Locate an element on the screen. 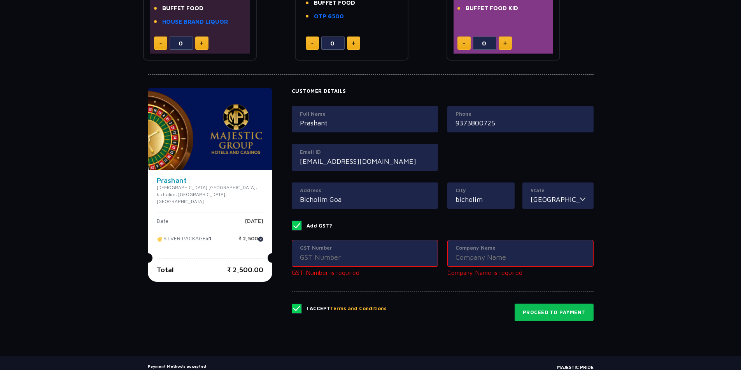  input: City is located at coordinates (480, 199).